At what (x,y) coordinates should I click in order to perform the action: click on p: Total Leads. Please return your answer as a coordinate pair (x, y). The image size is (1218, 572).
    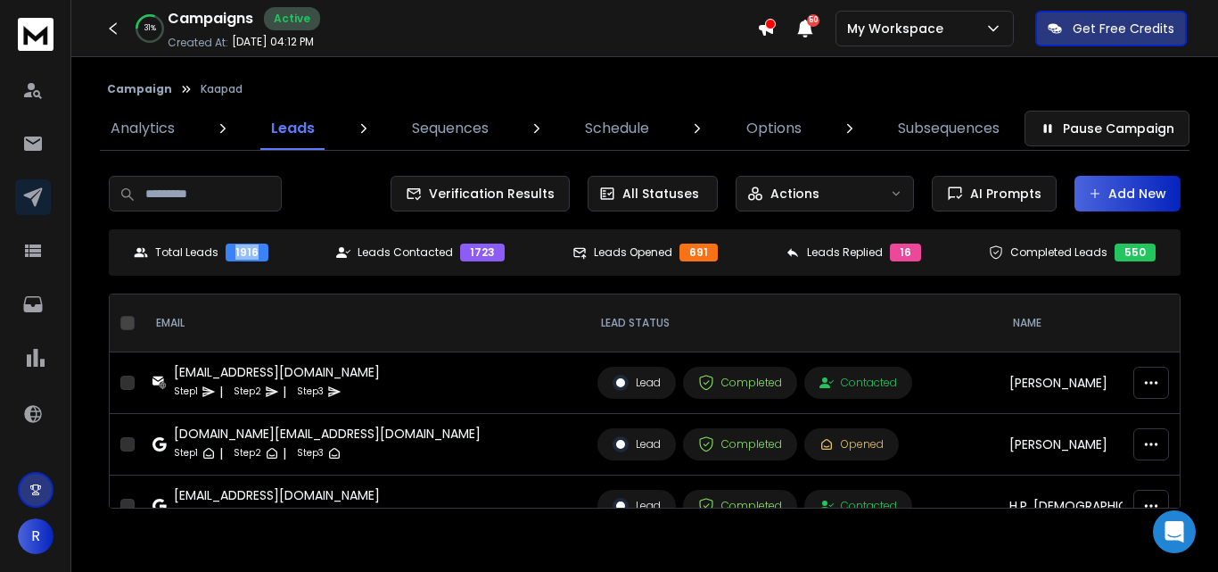
    Looking at the image, I should click on (186, 252).